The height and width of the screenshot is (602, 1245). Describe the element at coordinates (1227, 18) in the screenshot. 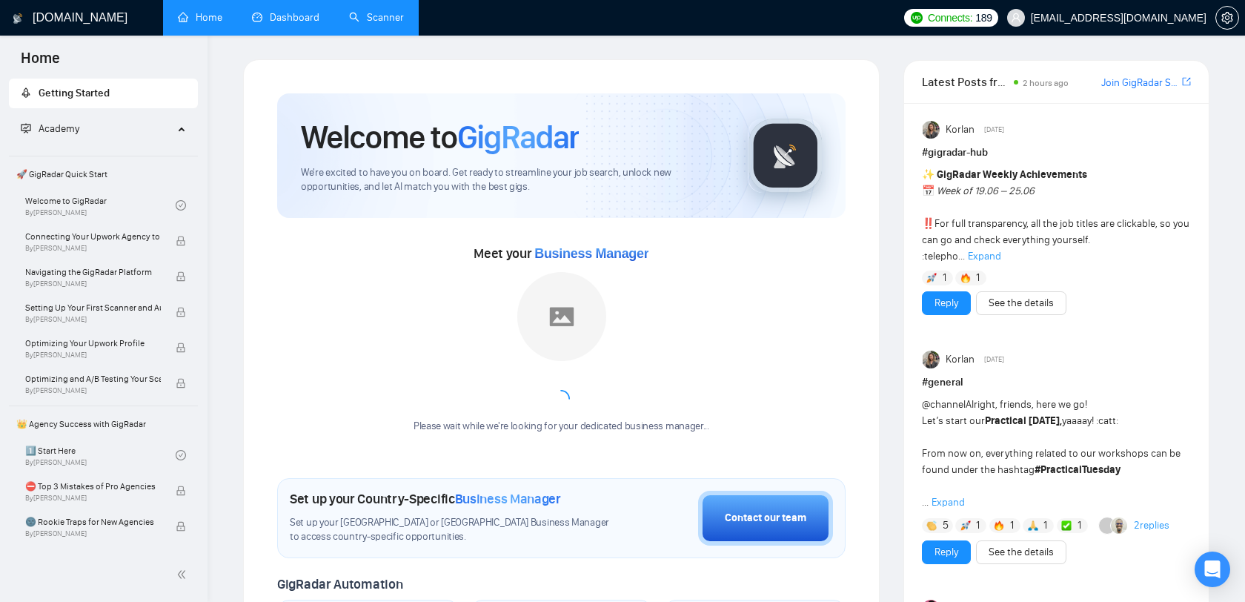

I see `a: setting` at that location.